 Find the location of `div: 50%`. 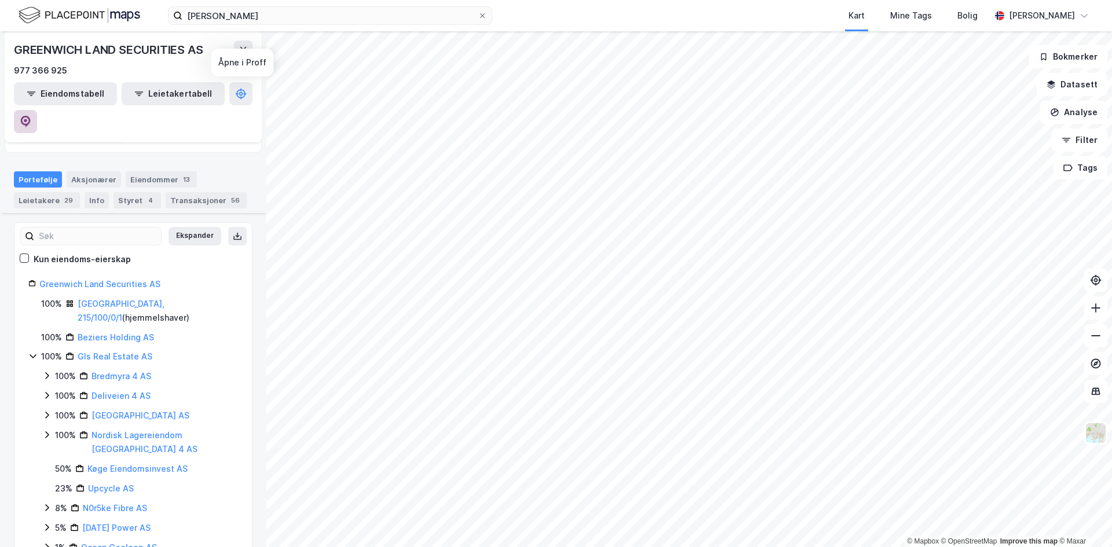

div: 50% is located at coordinates (63, 469).